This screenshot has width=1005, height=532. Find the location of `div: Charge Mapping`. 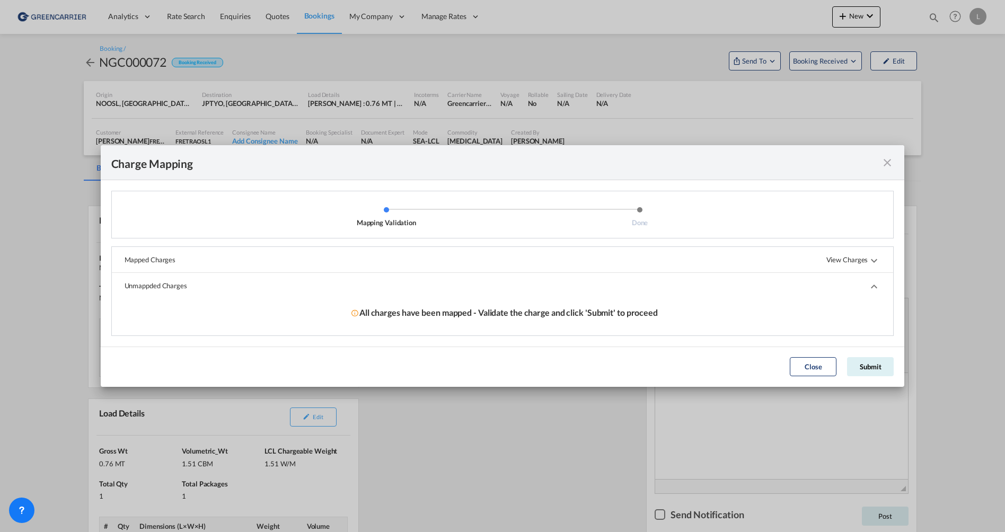

div: Charge Mapping is located at coordinates (152, 162).